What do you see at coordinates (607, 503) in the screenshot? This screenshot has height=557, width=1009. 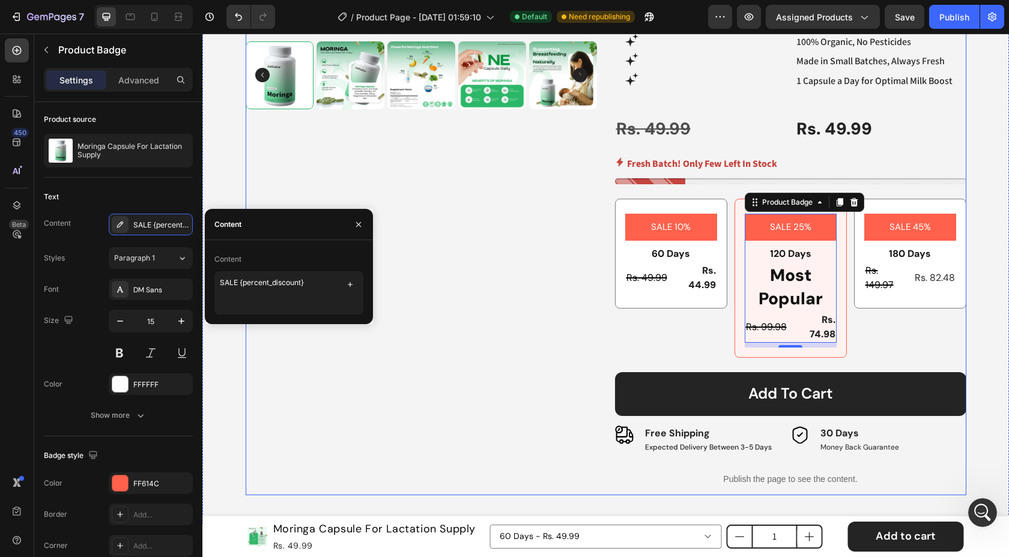 I see `button: increment` at bounding box center [607, 503].